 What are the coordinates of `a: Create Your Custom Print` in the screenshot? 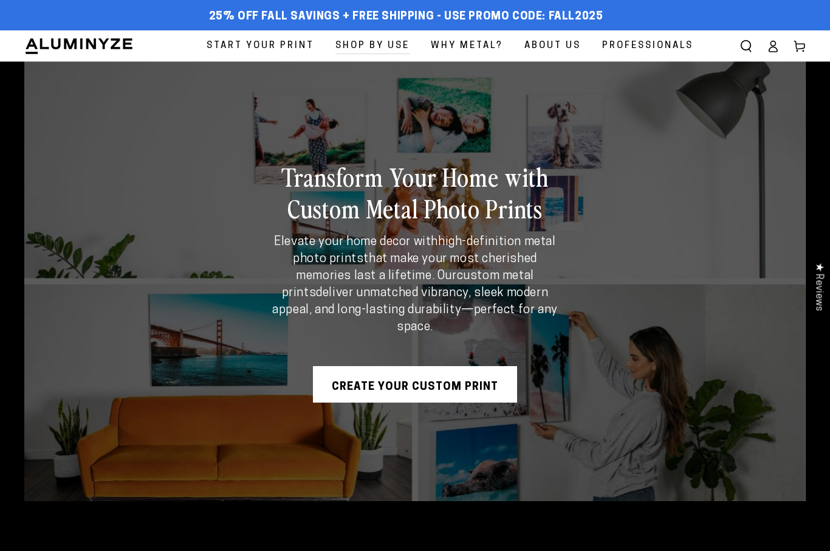 It's located at (415, 384).